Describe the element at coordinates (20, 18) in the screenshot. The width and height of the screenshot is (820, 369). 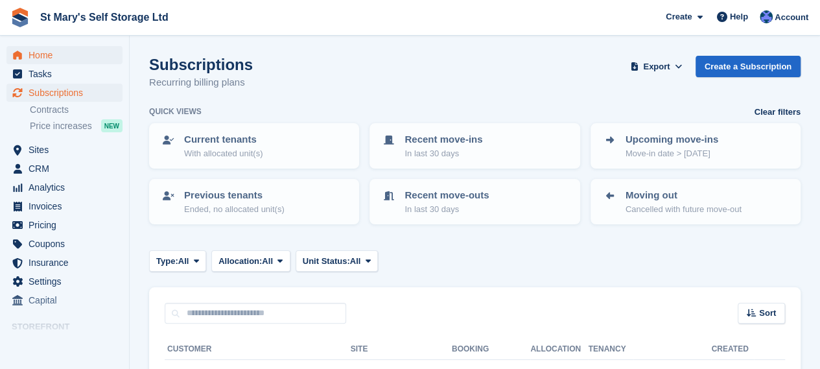
I see `img: stora-icon-8386f47178a22dfd0bd8f6a31ec36ba5ce8667c1dd55bd0f319d3a0aa187defe.svg` at that location.